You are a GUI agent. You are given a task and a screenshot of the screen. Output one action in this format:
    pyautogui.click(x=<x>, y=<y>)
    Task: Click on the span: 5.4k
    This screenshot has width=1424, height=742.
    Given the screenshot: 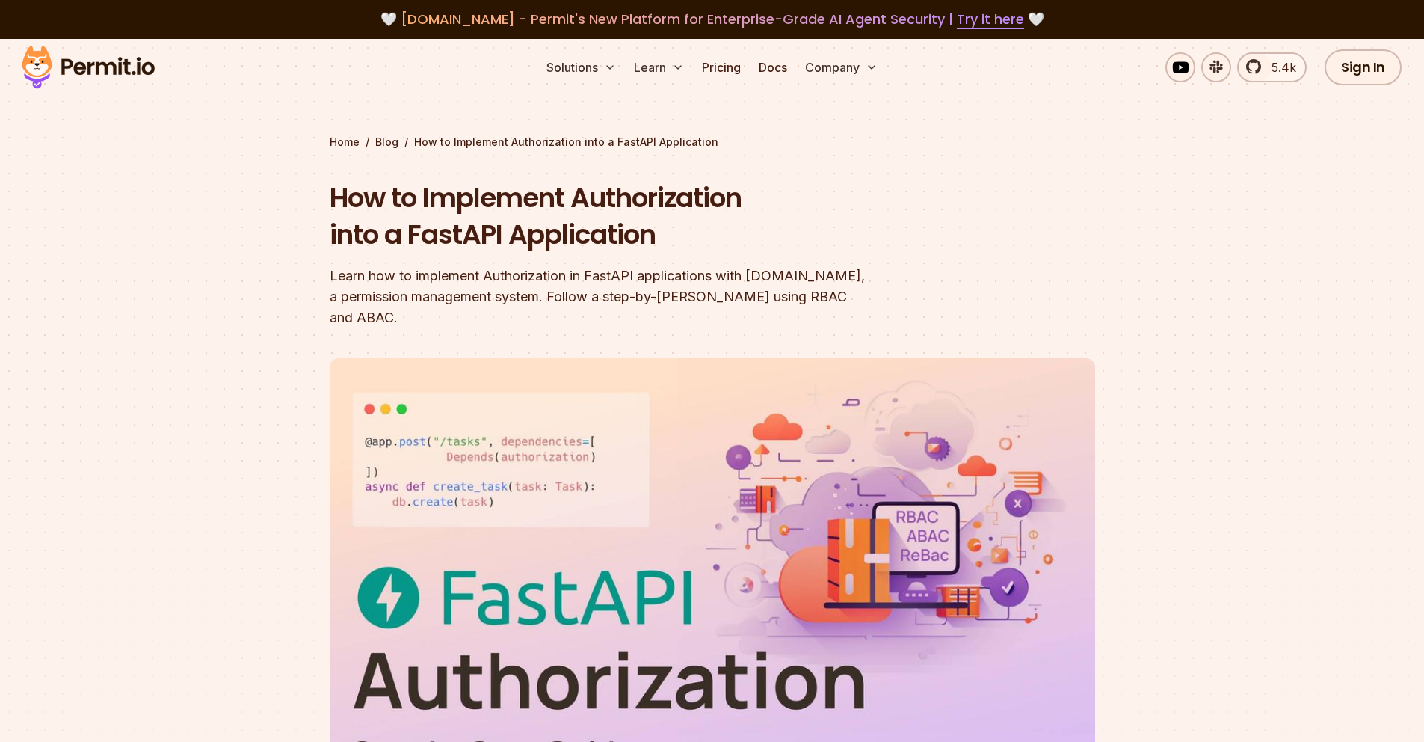 What is the action you would take?
    pyautogui.click(x=1279, y=67)
    